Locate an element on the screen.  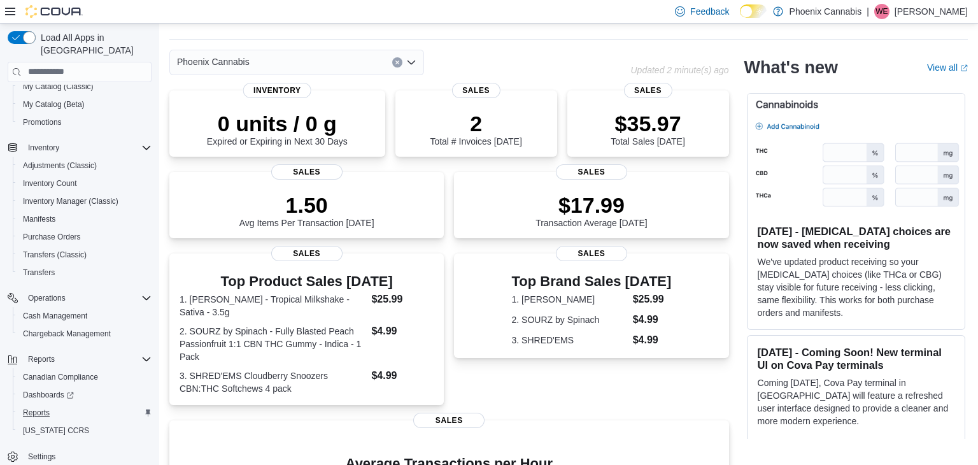
a: Inventory Count is located at coordinates (50, 183).